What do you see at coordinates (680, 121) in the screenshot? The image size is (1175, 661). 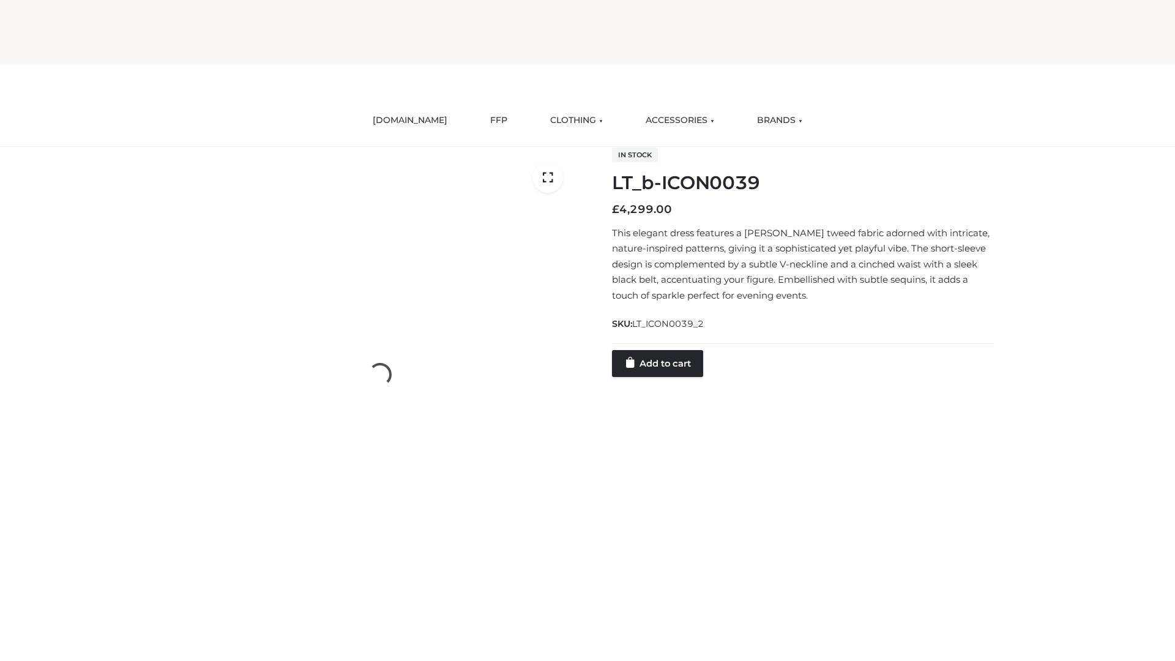 I see `a: ACCESSORIES` at bounding box center [680, 121].